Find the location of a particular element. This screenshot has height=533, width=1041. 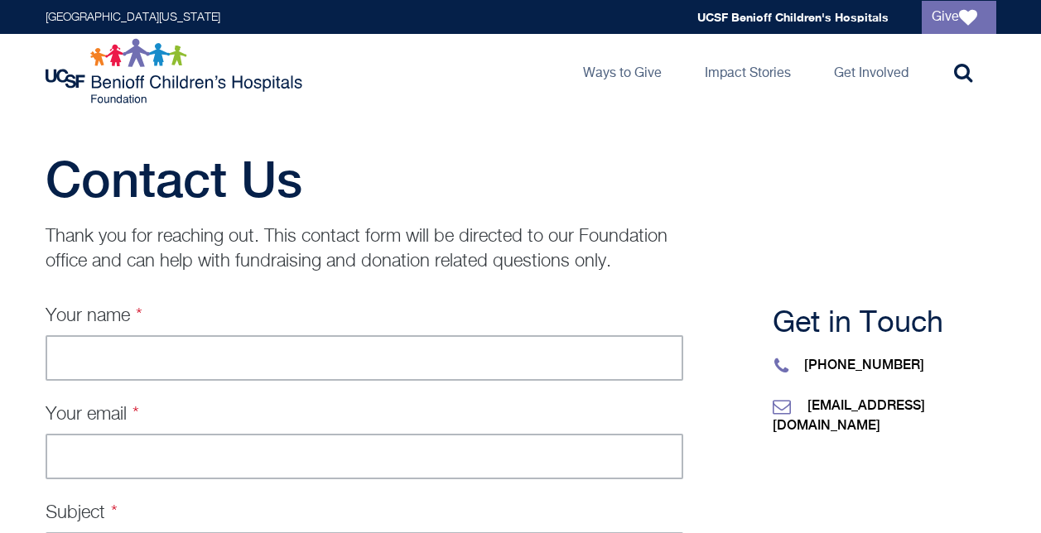

a: Give is located at coordinates (959, 17).